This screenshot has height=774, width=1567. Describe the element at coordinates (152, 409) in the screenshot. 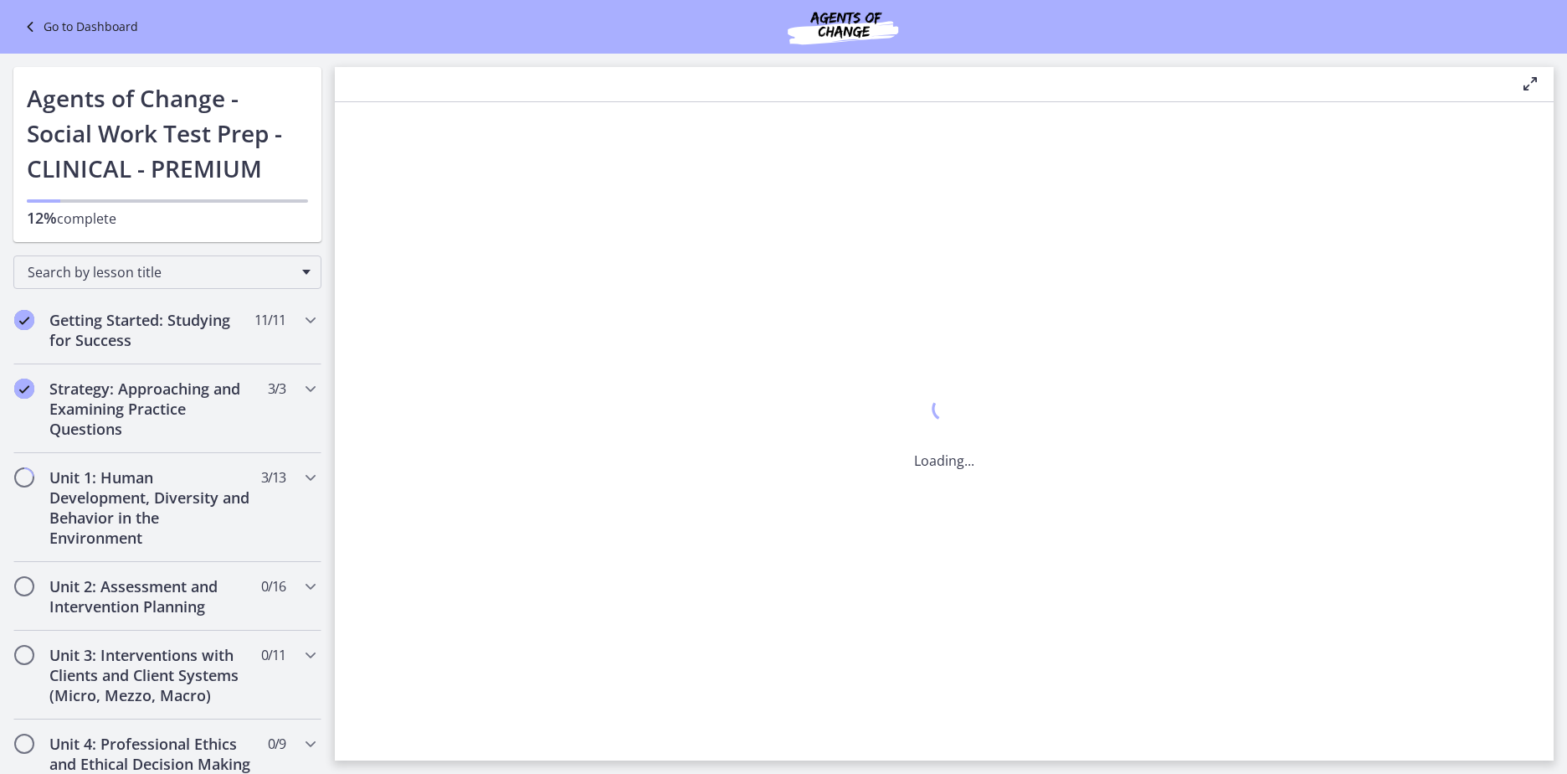

I see `h2: Strategy: Approaching and Examining Practice Questions` at that location.